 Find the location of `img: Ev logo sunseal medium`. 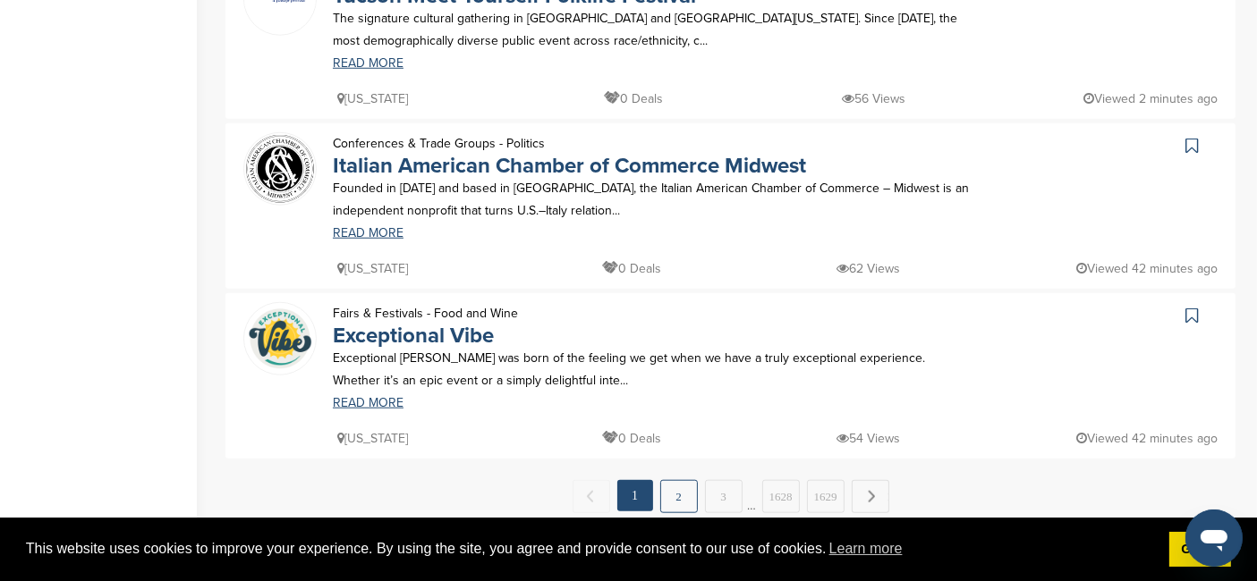

img: Ev logo sunseal medium is located at coordinates (280, 339).